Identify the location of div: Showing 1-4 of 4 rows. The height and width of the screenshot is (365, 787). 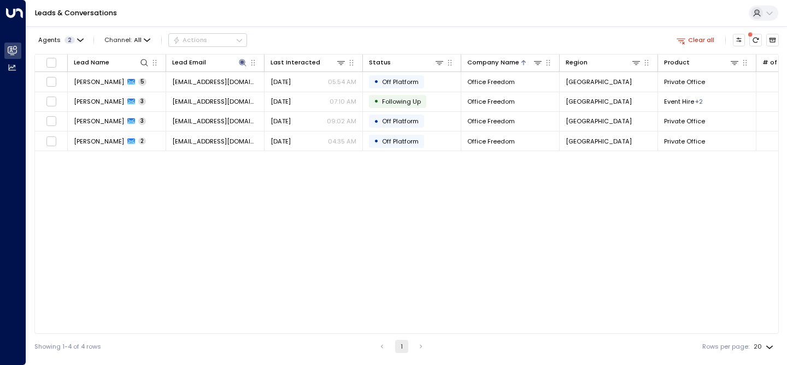
(68, 347).